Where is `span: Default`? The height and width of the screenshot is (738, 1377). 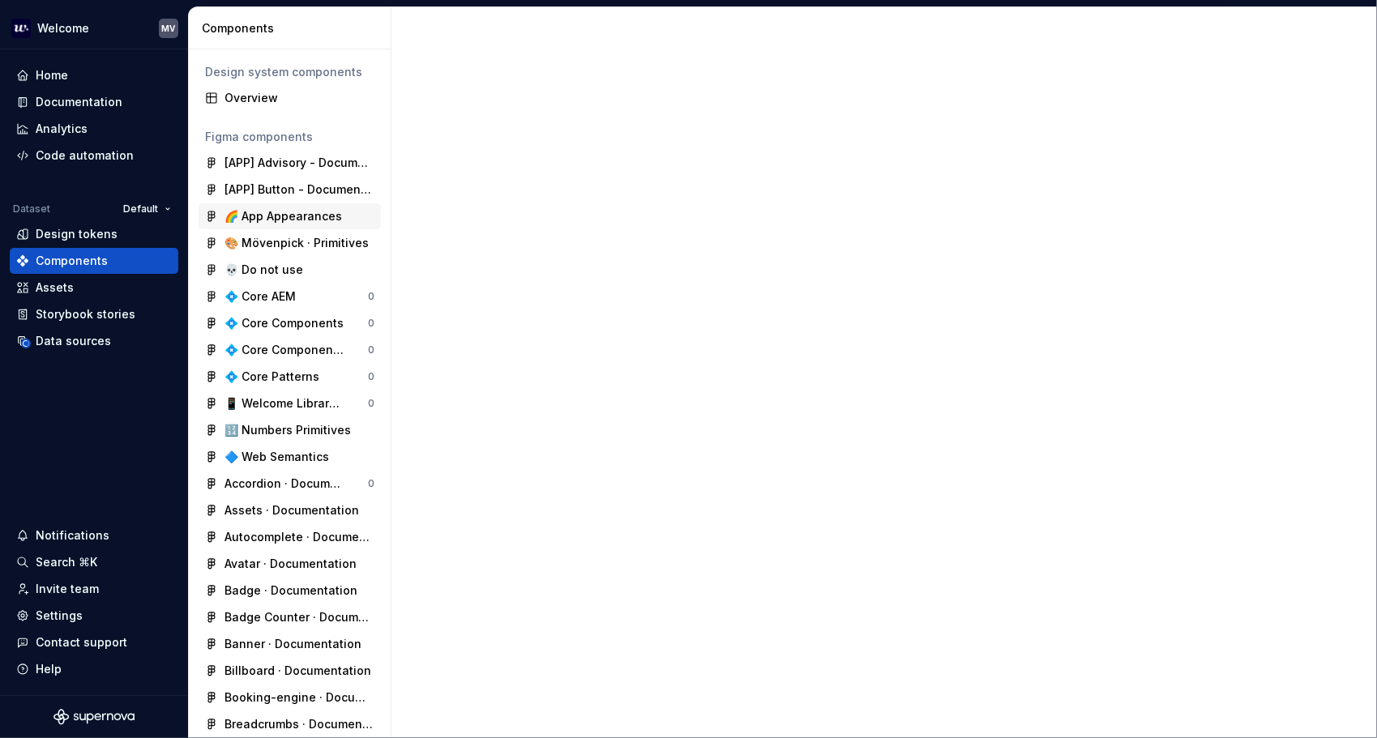
span: Default is located at coordinates (140, 209).